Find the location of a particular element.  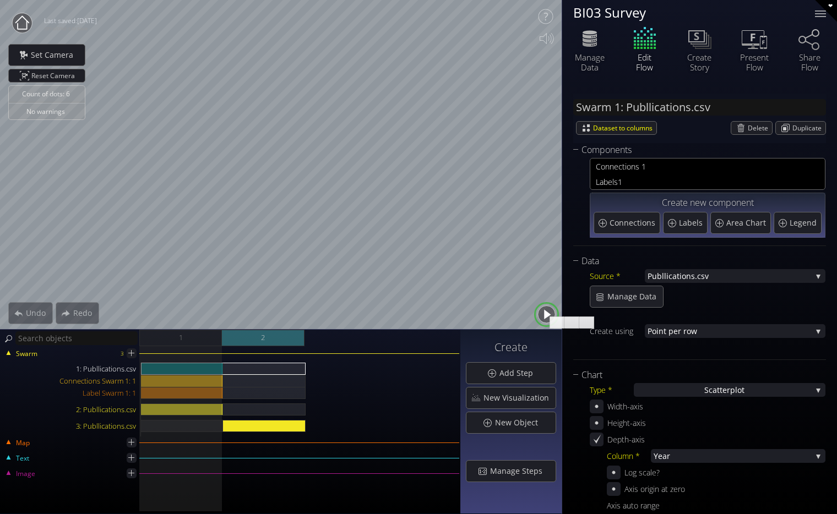

div: Create new component is located at coordinates (707, 203).